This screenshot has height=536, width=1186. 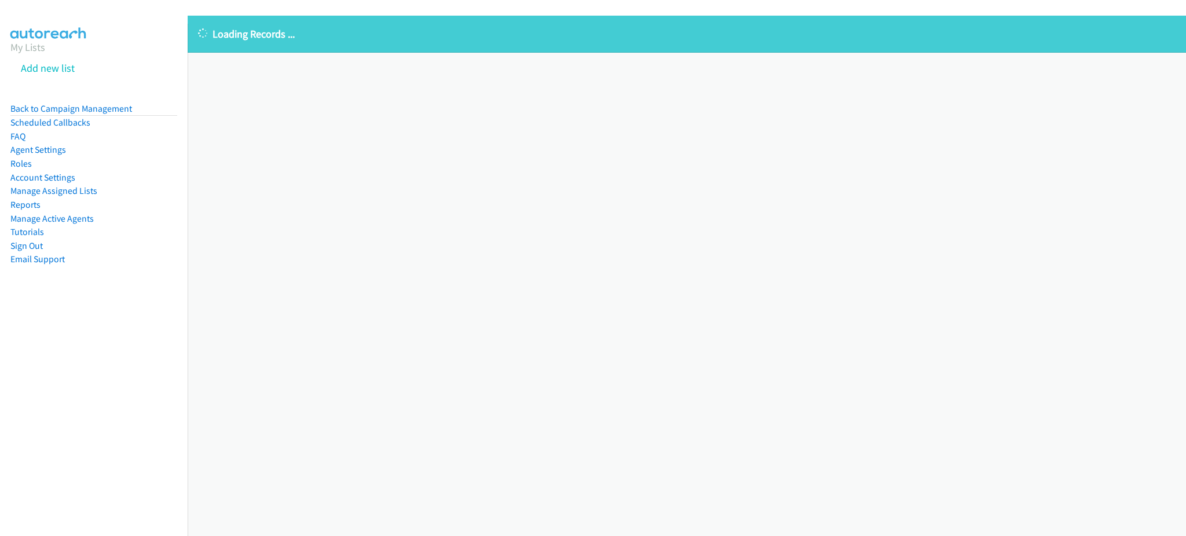 What do you see at coordinates (50, 122) in the screenshot?
I see `a: Scheduled Callbacks` at bounding box center [50, 122].